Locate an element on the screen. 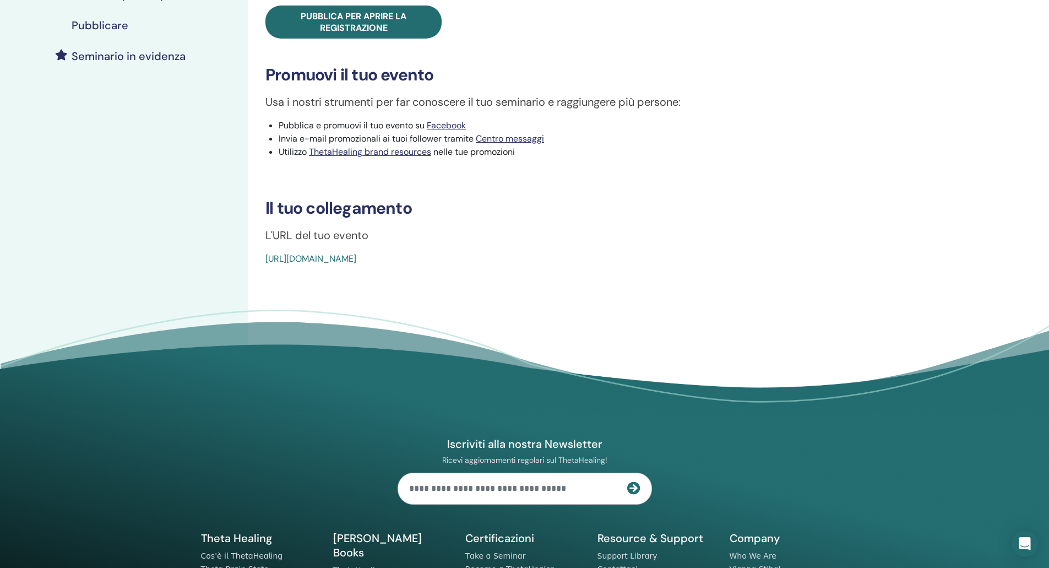 This screenshot has height=568, width=1049. h5: Theta Healing is located at coordinates (261, 538).